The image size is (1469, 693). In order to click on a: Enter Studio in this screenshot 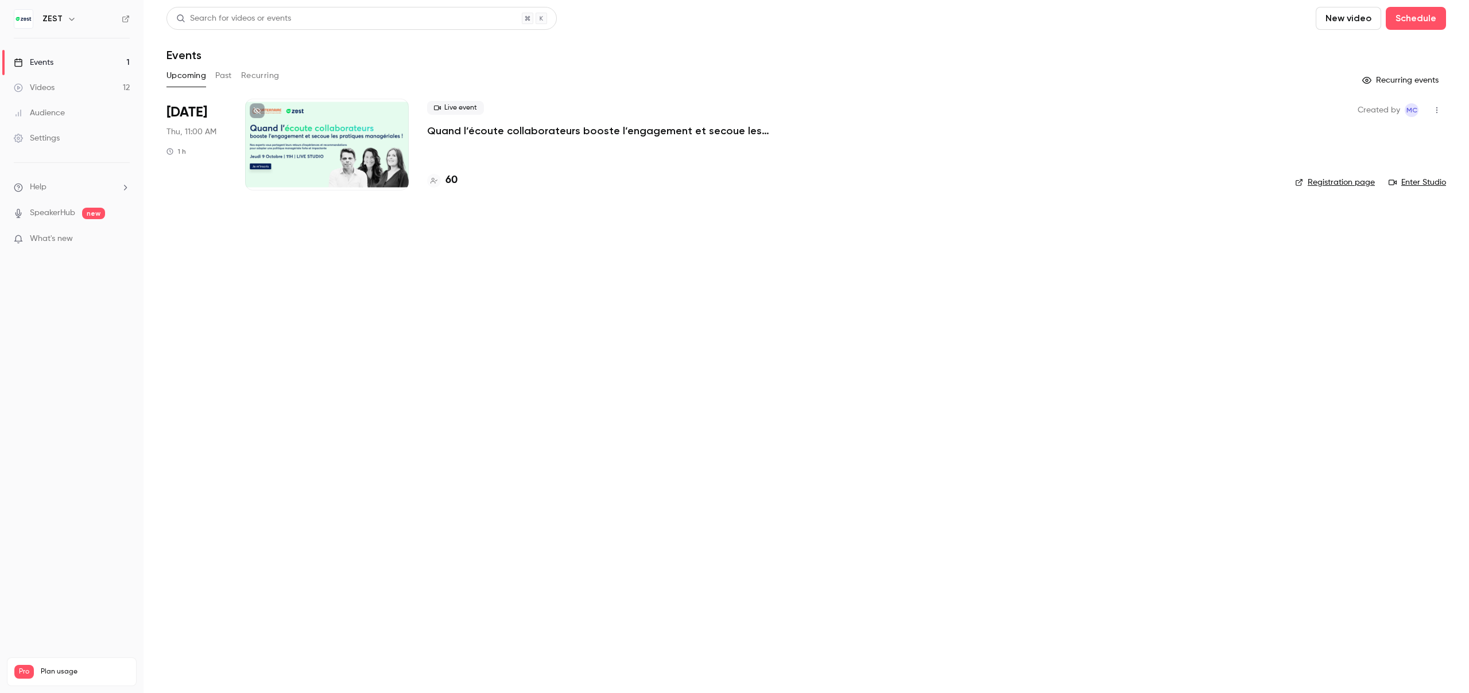, I will do `click(1417, 183)`.